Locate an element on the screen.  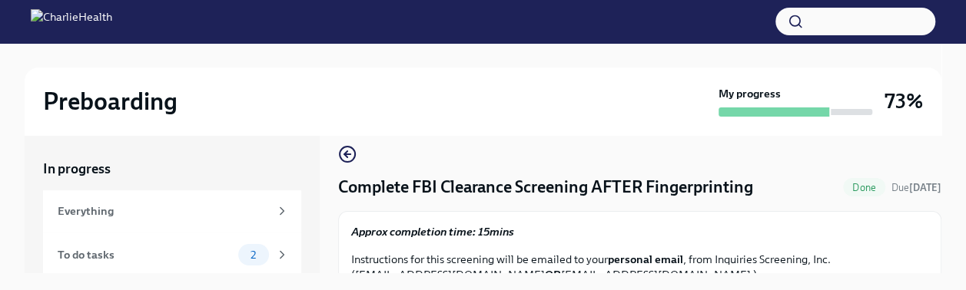
p: Instructions for this screening will be emailed to your , from Inquiries Screening, Inc. ([EMAIL_... is located at coordinates (639, 267).